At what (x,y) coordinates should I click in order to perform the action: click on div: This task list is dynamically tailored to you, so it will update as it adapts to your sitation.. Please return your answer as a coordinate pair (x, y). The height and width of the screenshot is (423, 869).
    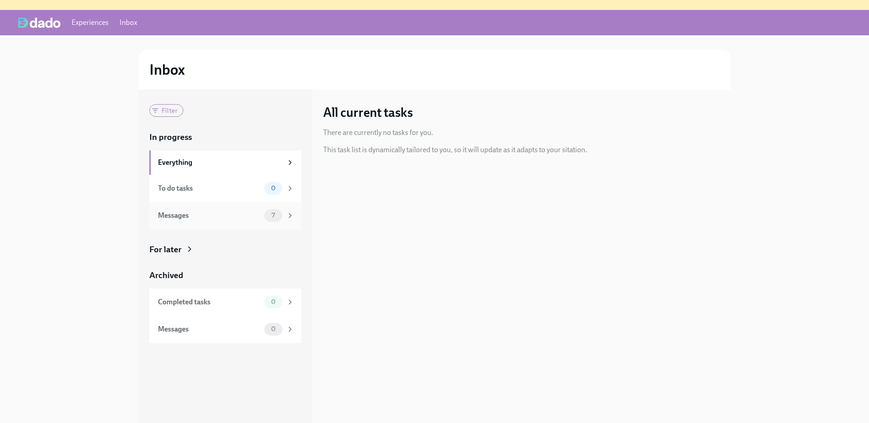
    Looking at the image, I should click on (455, 150).